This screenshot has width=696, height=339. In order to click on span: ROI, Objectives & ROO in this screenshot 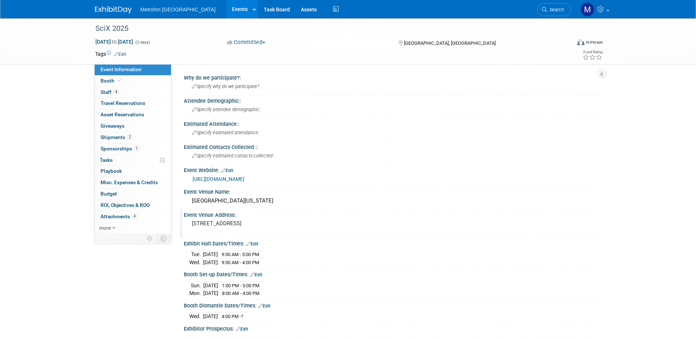, I will do `click(125, 205)`.